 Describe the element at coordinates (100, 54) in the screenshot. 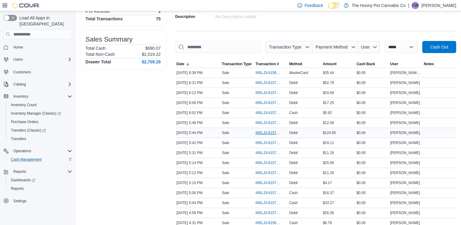

I see `h6: Total Non-Cash` at that location.